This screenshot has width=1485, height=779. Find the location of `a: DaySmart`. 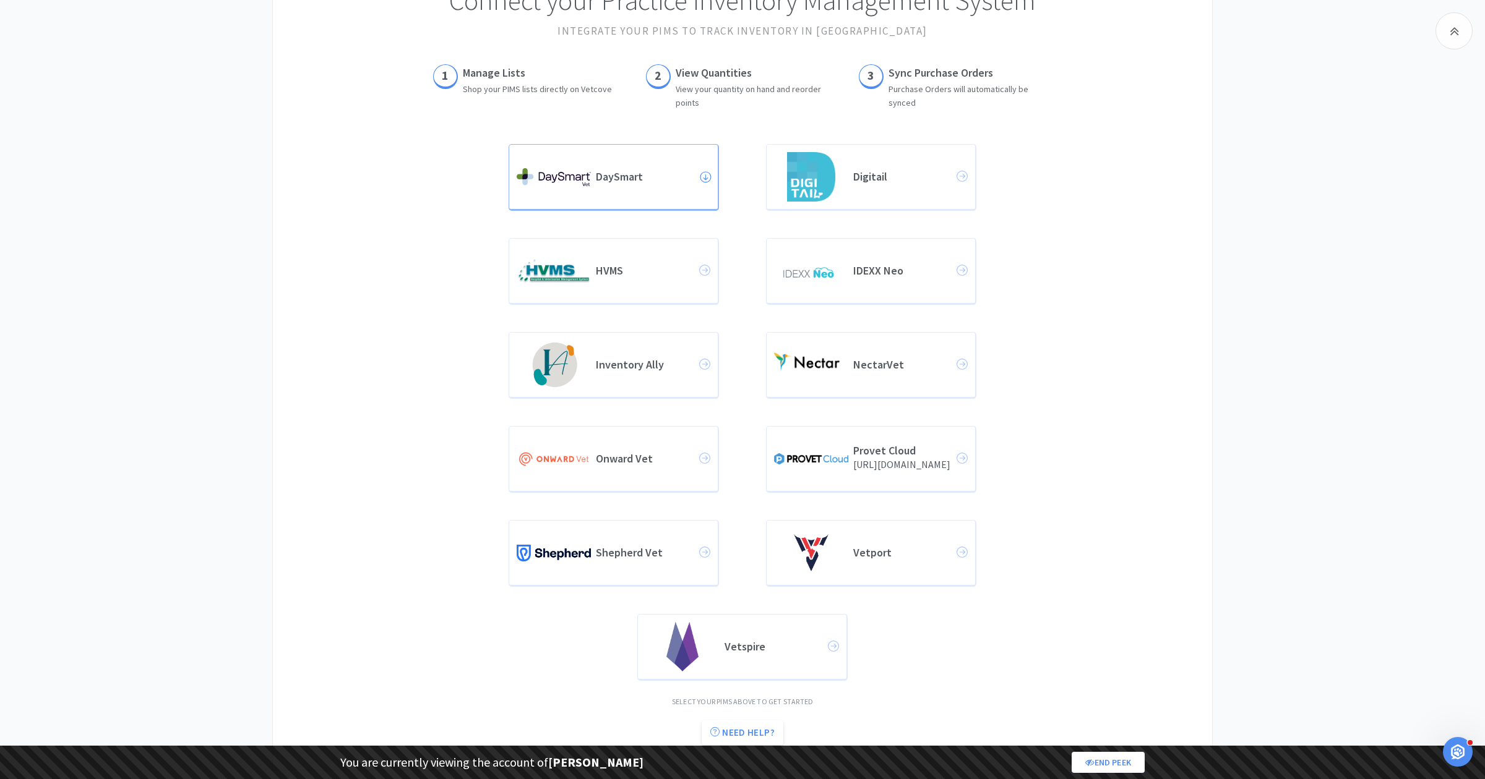

a: DaySmart is located at coordinates (614, 178).